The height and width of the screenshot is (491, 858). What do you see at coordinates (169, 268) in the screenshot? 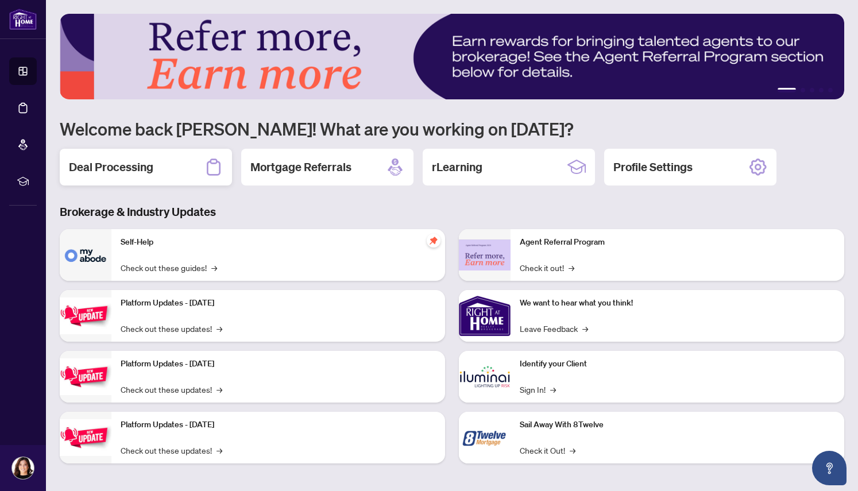
I see `a: Check out these guides!→` at bounding box center [169, 268].